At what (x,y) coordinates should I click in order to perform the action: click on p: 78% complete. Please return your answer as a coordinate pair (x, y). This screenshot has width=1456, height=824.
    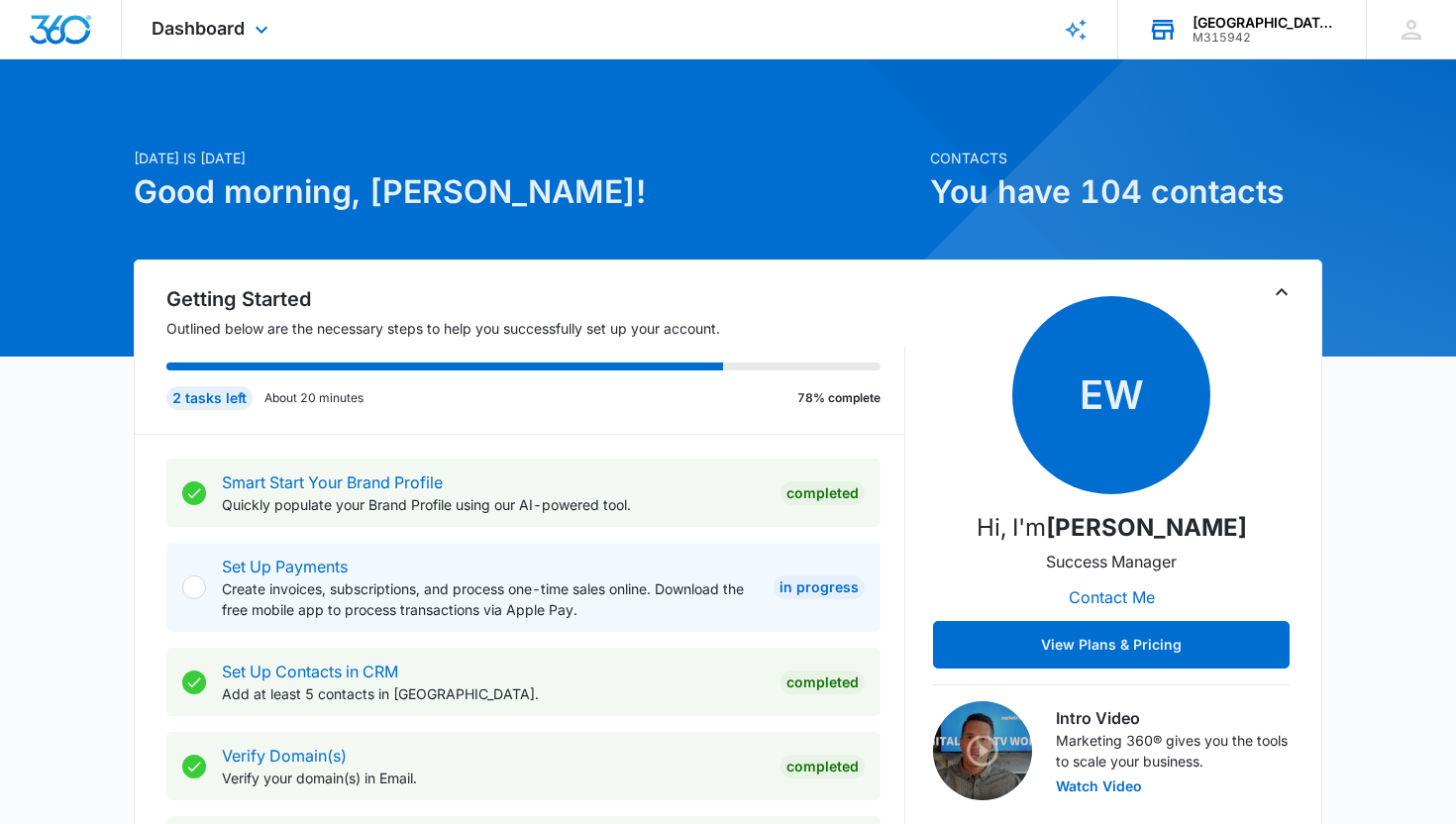
    Looking at the image, I should click on (839, 398).